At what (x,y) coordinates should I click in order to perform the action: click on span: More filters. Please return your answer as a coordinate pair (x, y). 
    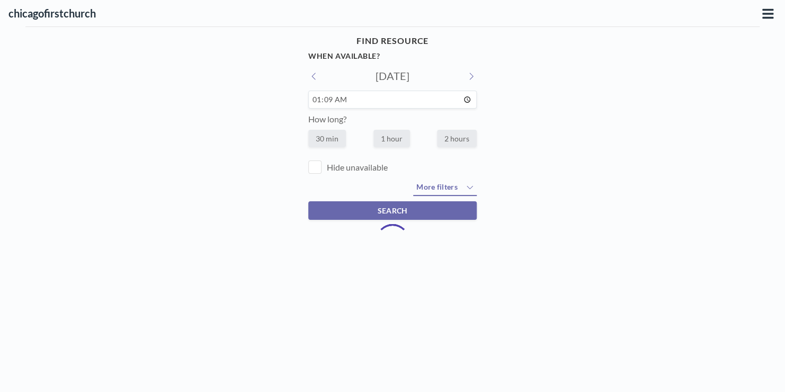
    Looking at the image, I should click on (436, 186).